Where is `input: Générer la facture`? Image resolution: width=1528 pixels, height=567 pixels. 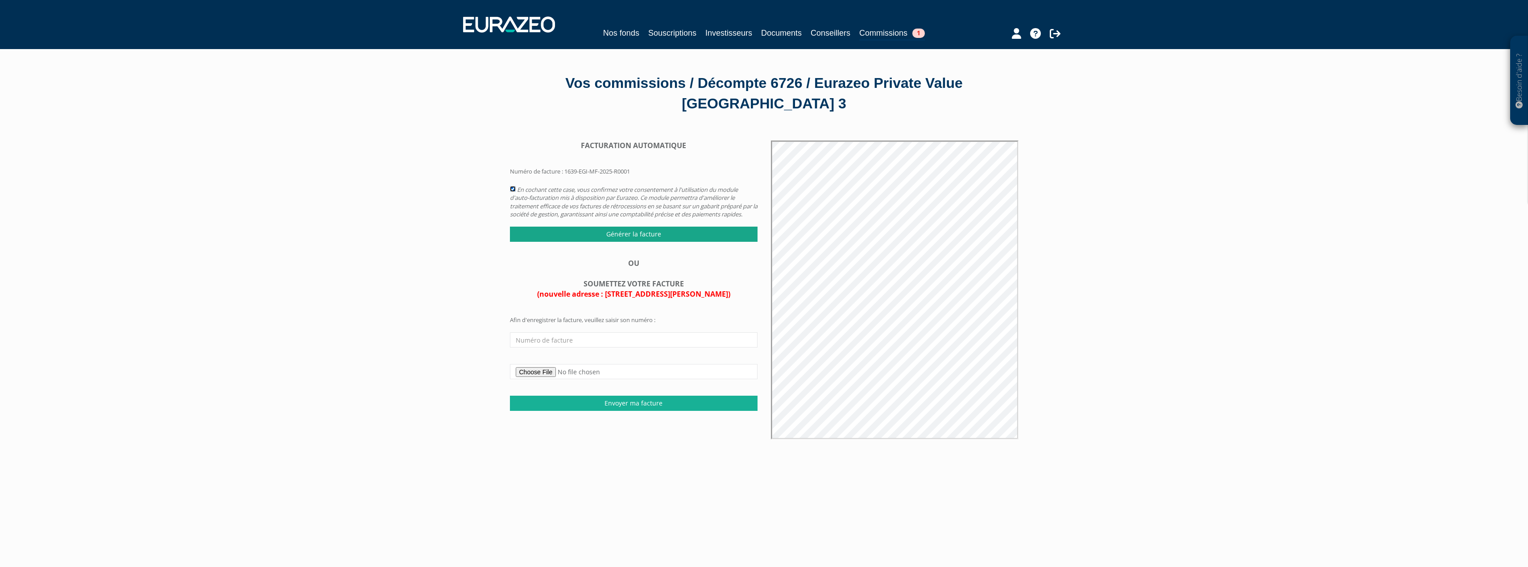 input: Générer la facture is located at coordinates (634, 234).